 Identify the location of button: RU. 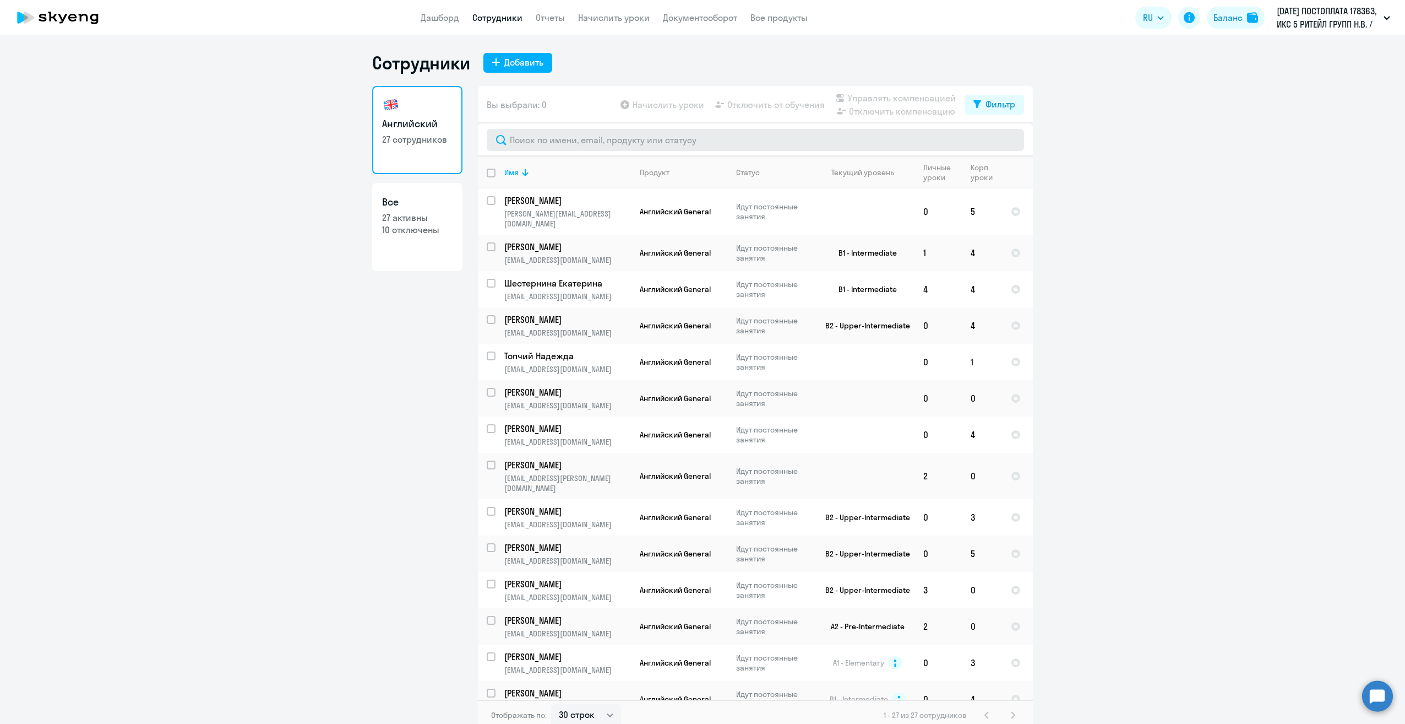
(1154, 18).